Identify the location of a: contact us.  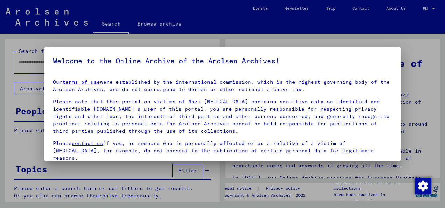
(87, 143).